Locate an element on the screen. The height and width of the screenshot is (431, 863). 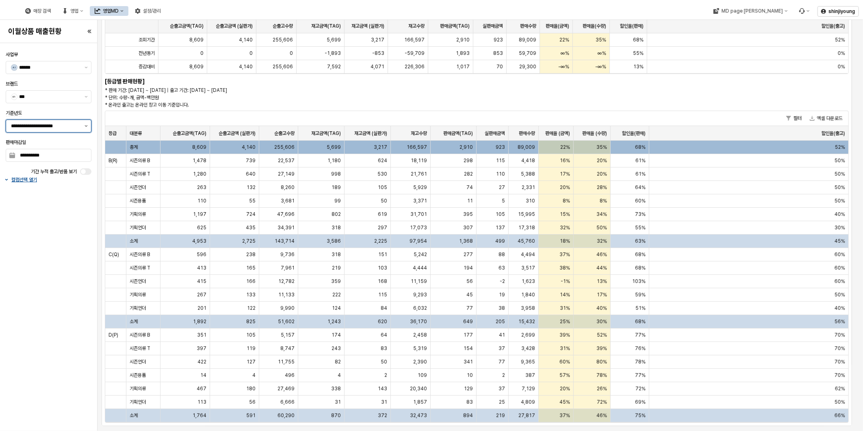
span: 61% is located at coordinates (641, 161).